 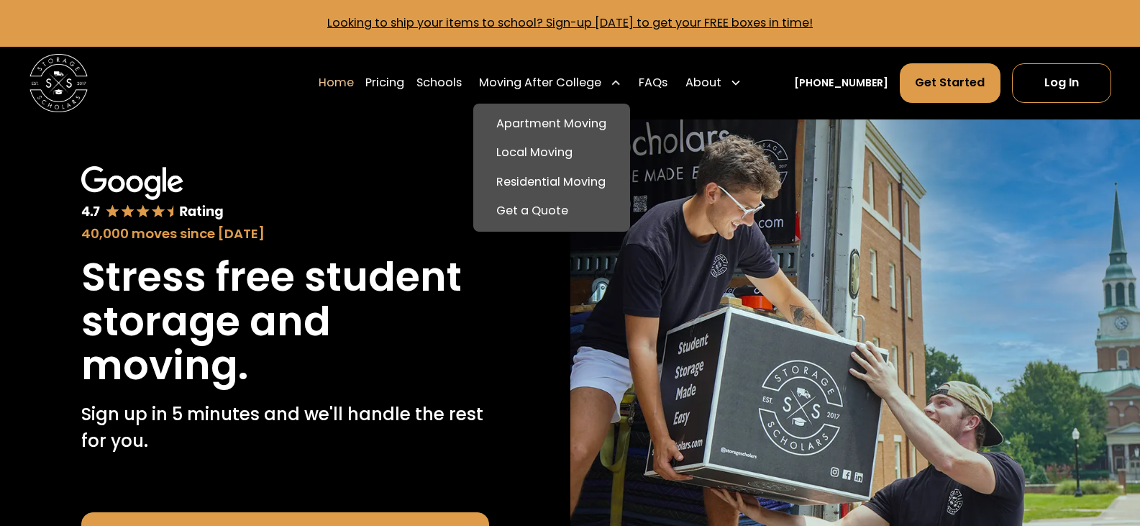 I want to click on a: Get Started, so click(x=950, y=83).